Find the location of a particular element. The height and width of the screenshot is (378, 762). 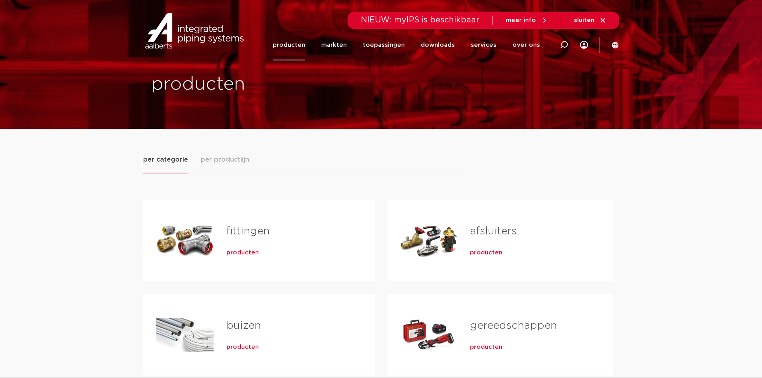

a: buizen is located at coordinates (243, 325).